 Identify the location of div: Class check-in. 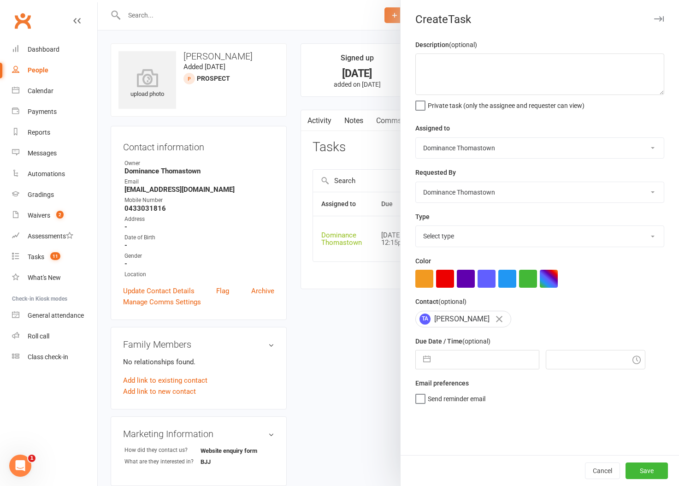
(48, 357).